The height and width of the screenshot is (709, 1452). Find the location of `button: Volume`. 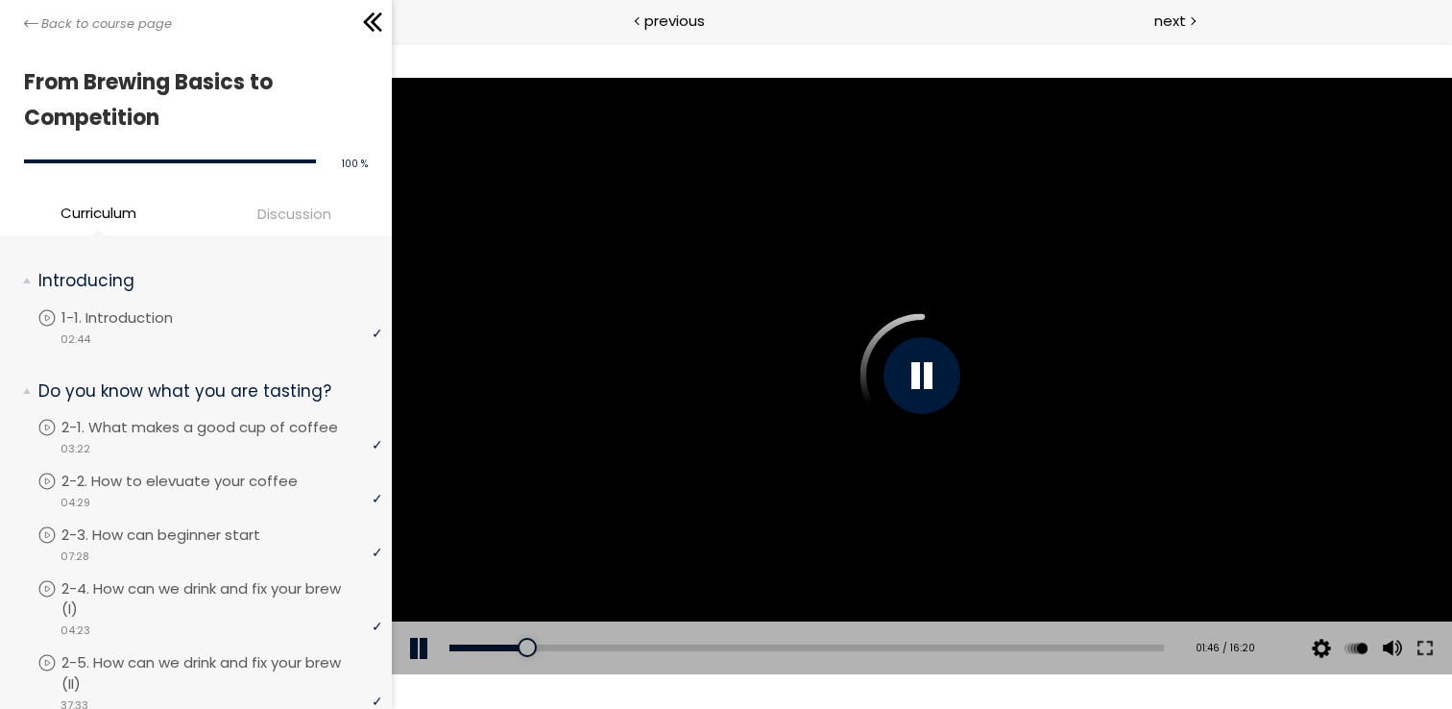

button: Volume is located at coordinates (999, 606).